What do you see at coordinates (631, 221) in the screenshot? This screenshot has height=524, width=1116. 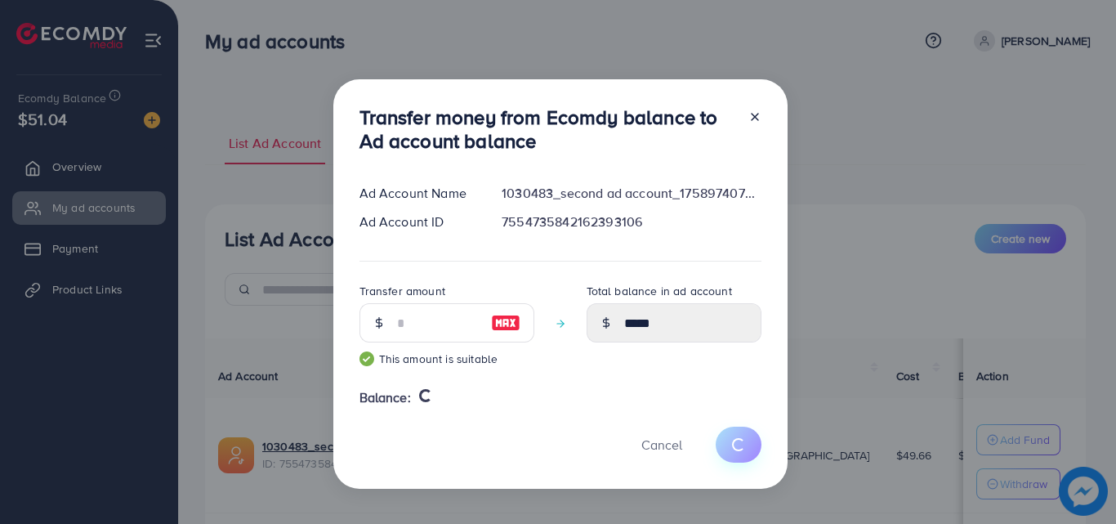 I see `div: 7554735842162393106` at bounding box center [631, 221].